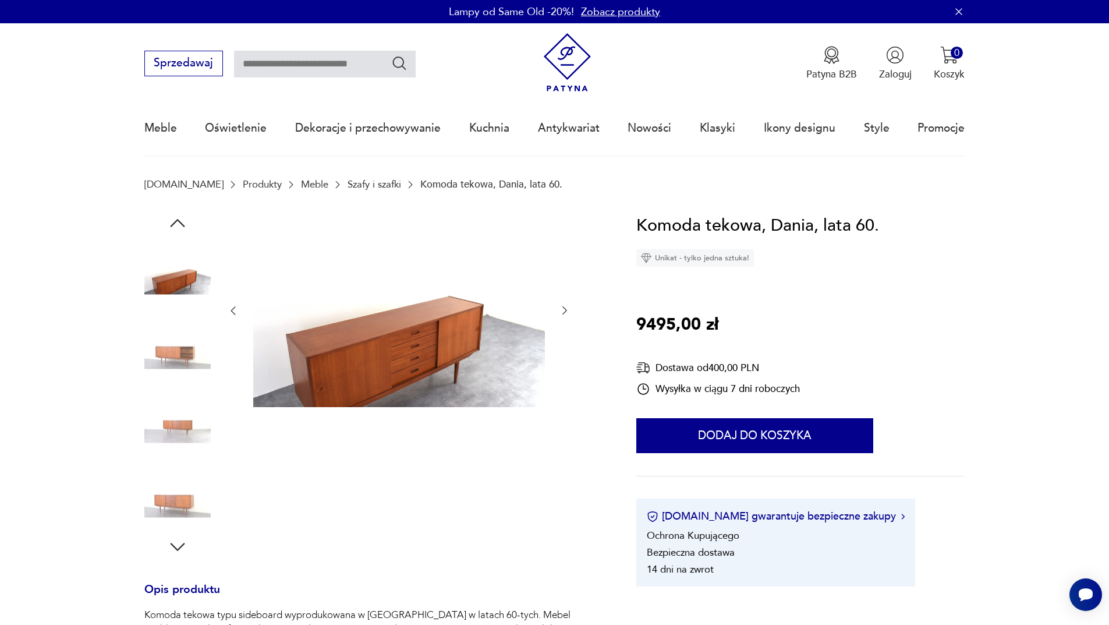 This screenshot has height=625, width=1109. I want to click on a: Ikony designu, so click(799, 128).